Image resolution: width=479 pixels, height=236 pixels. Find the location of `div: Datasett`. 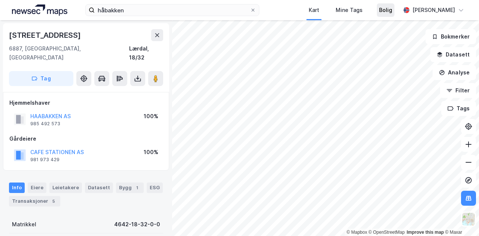

div: Datasett is located at coordinates (99, 188).